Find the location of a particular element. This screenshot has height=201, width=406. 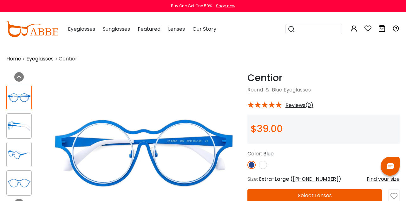

span: Blue is located at coordinates (268, 154).